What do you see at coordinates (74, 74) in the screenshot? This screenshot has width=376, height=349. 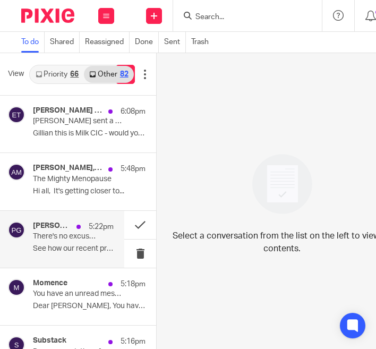 I see `div: 66` at bounding box center [74, 74].